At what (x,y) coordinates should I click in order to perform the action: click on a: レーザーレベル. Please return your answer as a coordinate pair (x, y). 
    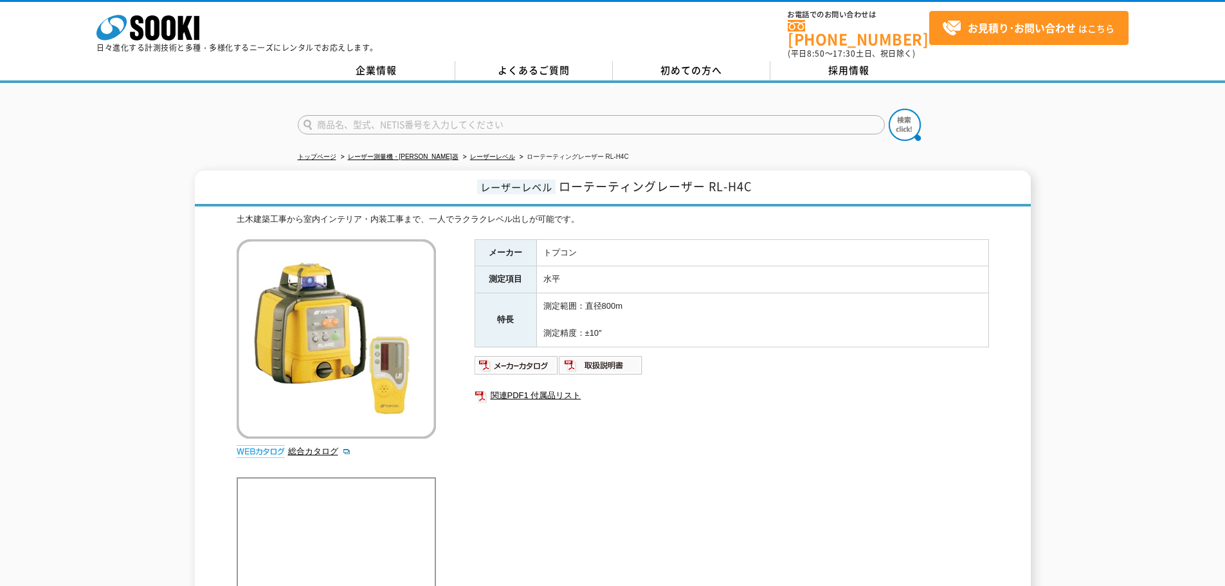
    Looking at the image, I should click on (493, 156).